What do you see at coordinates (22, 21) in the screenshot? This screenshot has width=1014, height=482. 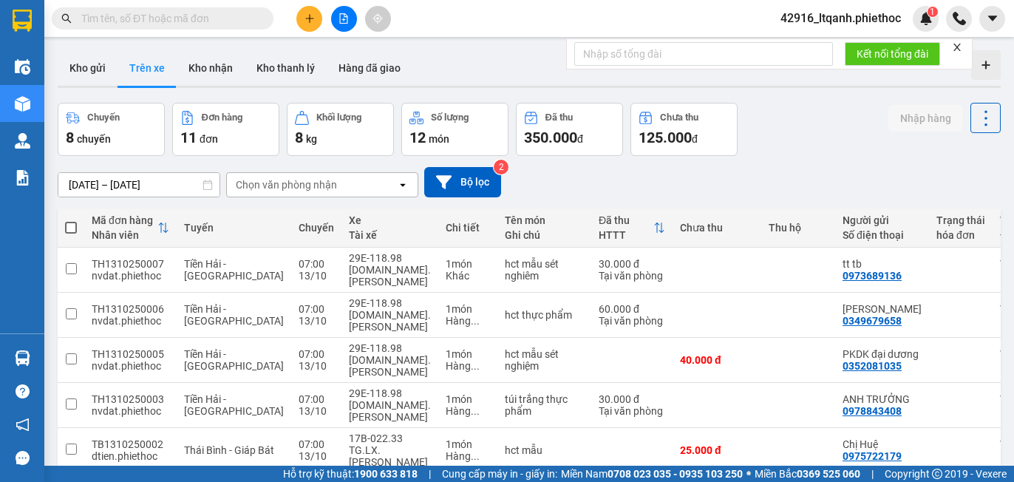 I see `img: logo-vxr` at bounding box center [22, 21].